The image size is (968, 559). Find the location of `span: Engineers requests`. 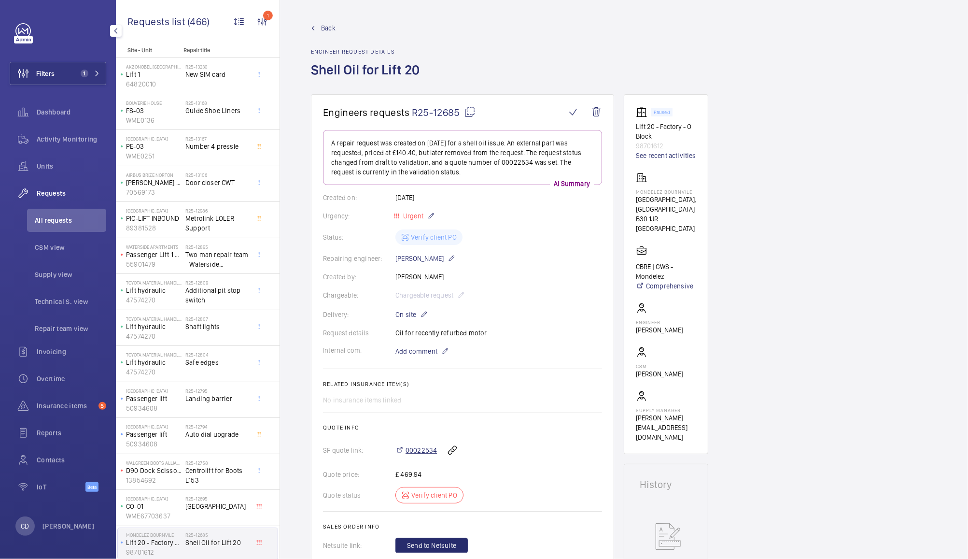

span: Engineers requests is located at coordinates (366, 112).